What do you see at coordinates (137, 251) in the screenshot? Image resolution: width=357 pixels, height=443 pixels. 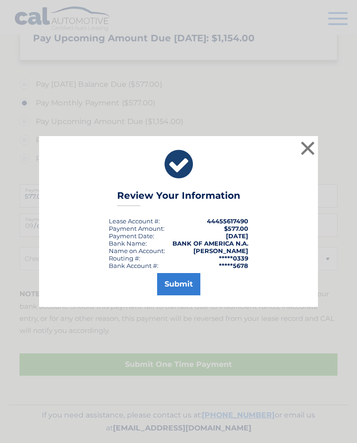 I see `div: Name on Account:` at bounding box center [137, 251].